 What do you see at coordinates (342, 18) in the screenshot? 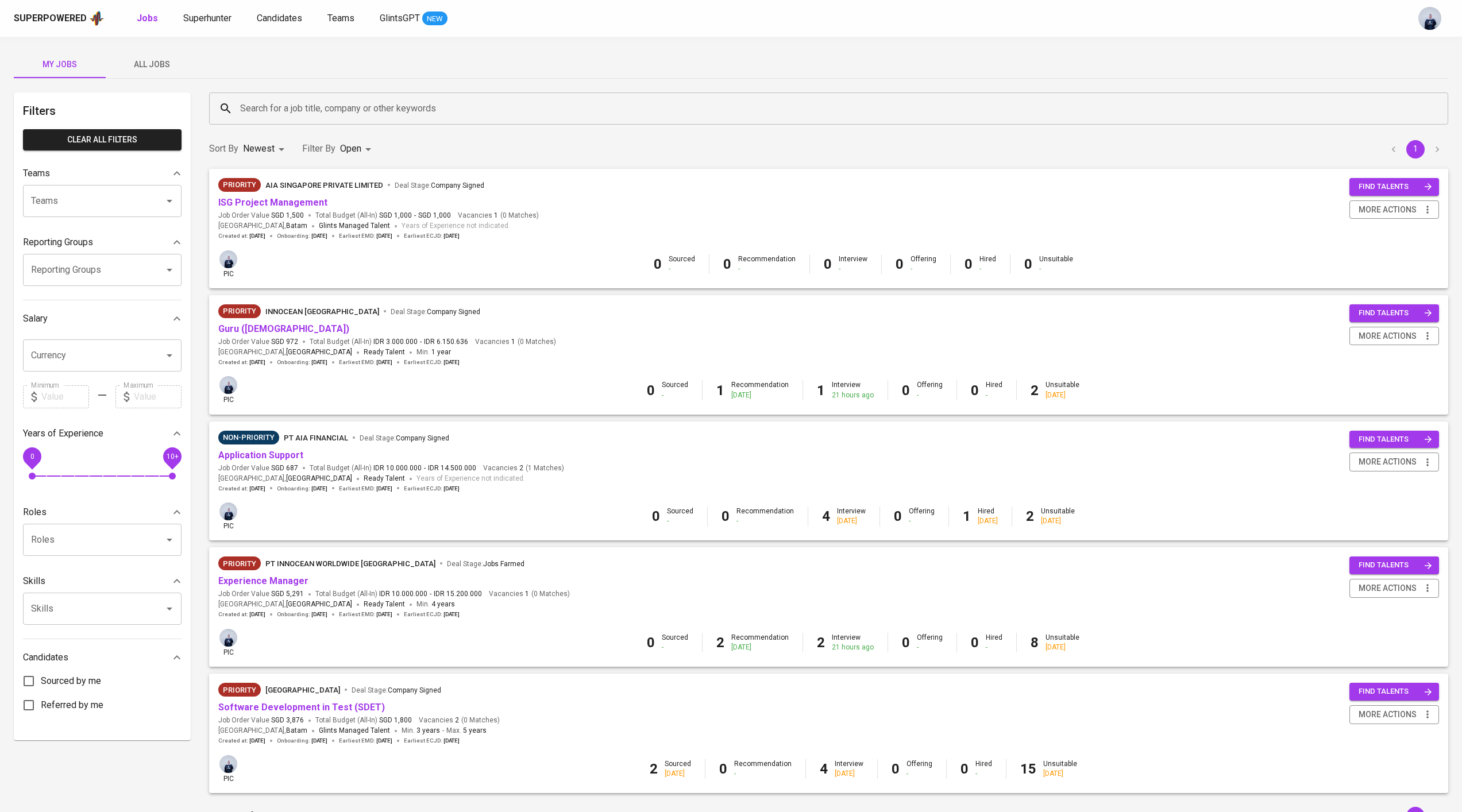
I see `a: Teams` at bounding box center [342, 18].